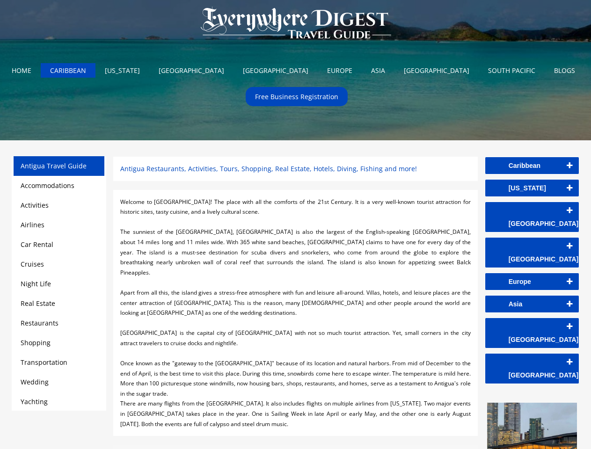 The width and height of the screenshot is (591, 449). Describe the element at coordinates (22, 70) in the screenshot. I see `a: HOME` at that location.